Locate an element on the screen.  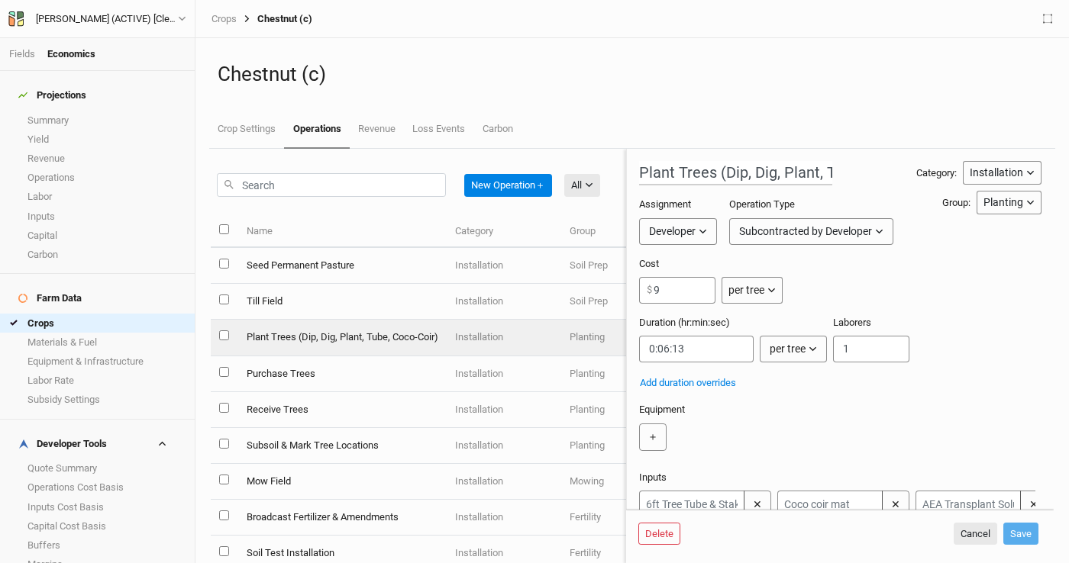
input: Operation name is located at coordinates (735, 173).